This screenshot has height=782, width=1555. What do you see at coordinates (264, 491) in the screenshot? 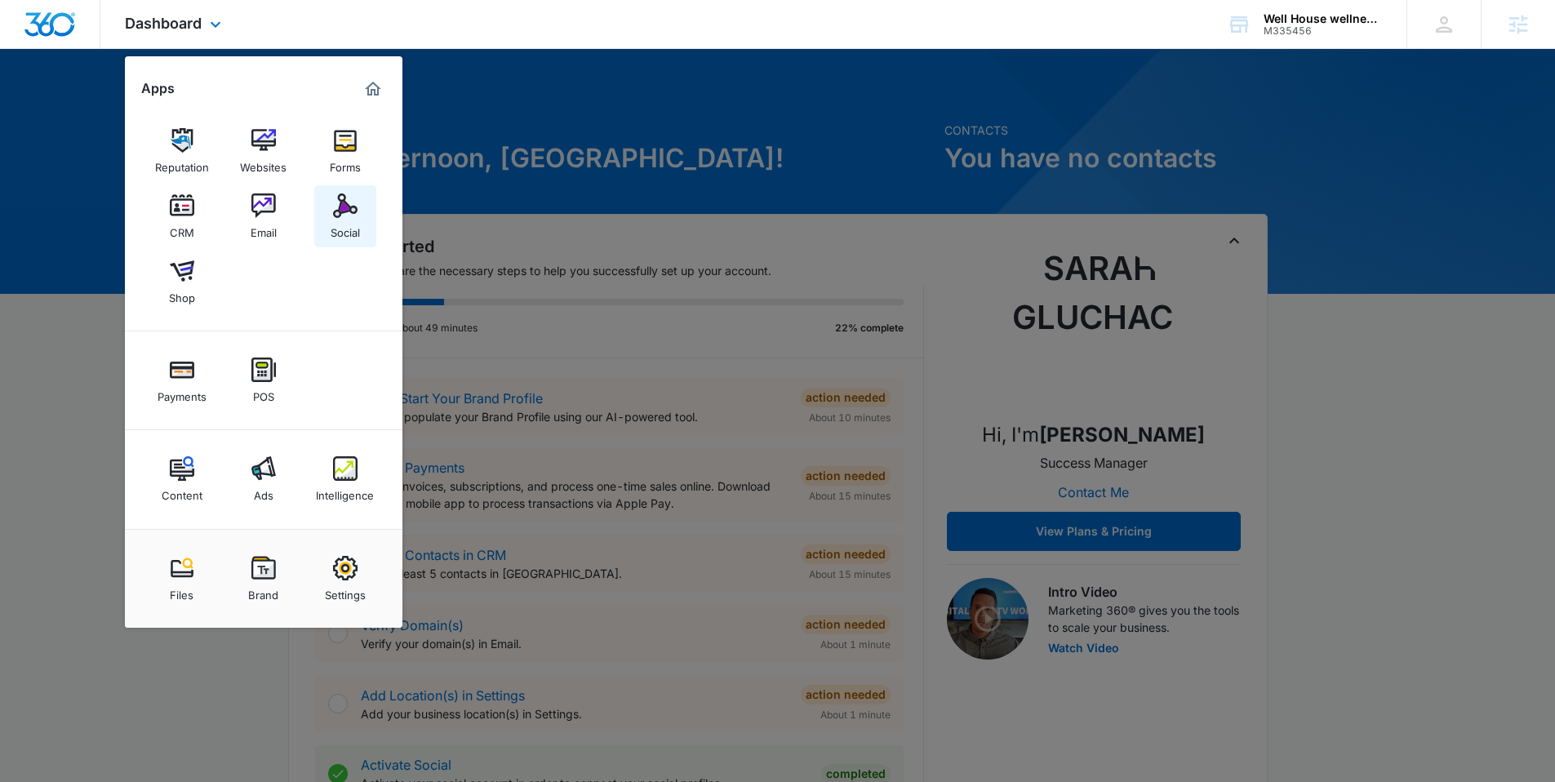
I see `div: Ads` at bounding box center [264, 491].